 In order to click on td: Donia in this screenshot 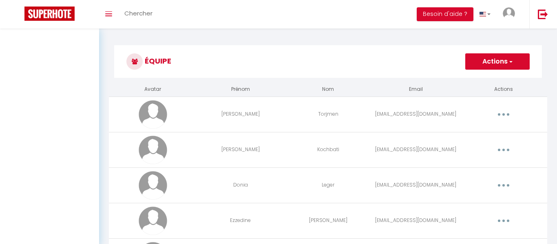, I will do `click(240, 185)`.